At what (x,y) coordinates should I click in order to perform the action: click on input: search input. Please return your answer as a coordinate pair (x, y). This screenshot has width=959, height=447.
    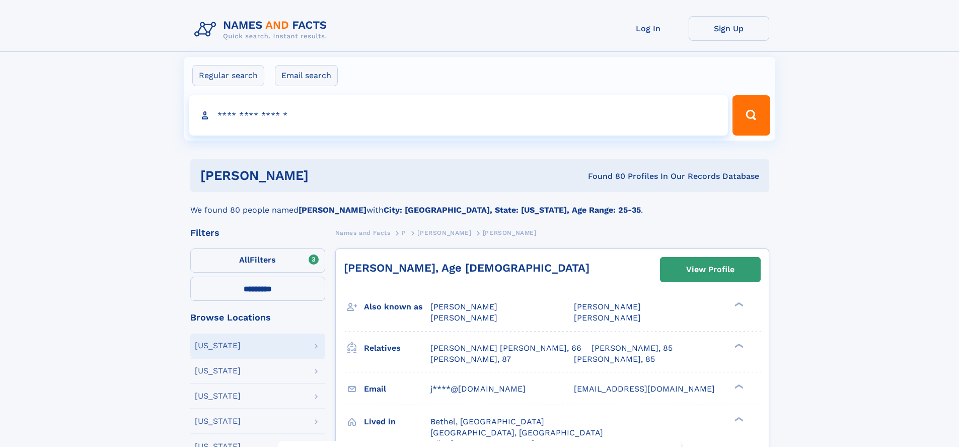
    Looking at the image, I should click on (459, 115).